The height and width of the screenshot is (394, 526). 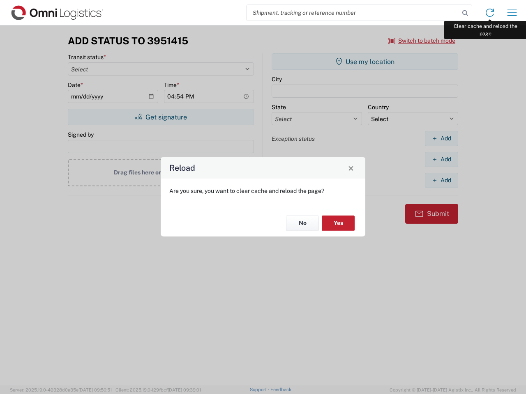 I want to click on input: Shipment, tracking or reference number, so click(x=353, y=13).